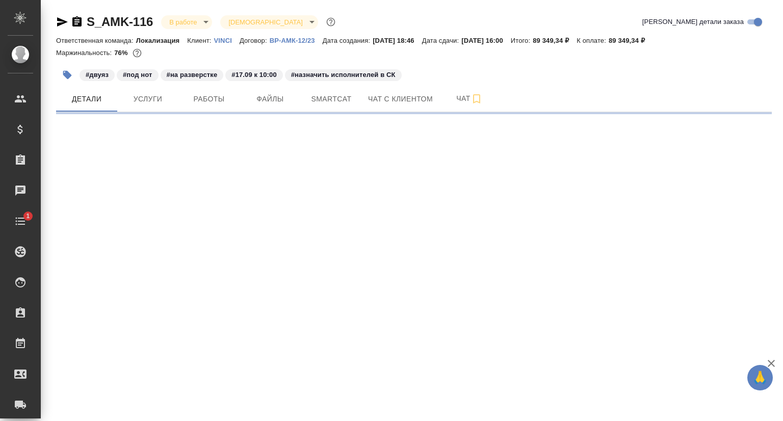 The height and width of the screenshot is (421, 783). I want to click on a: ВР-АМК-12/23, so click(296, 40).